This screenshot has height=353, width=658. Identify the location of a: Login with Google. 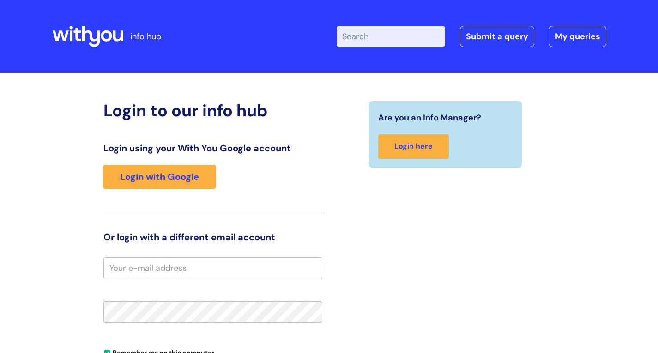
(159, 177).